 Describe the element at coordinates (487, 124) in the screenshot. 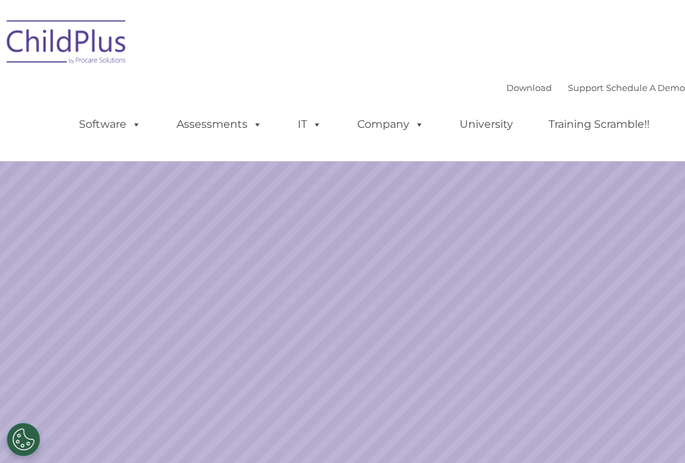

I see `a: University` at that location.